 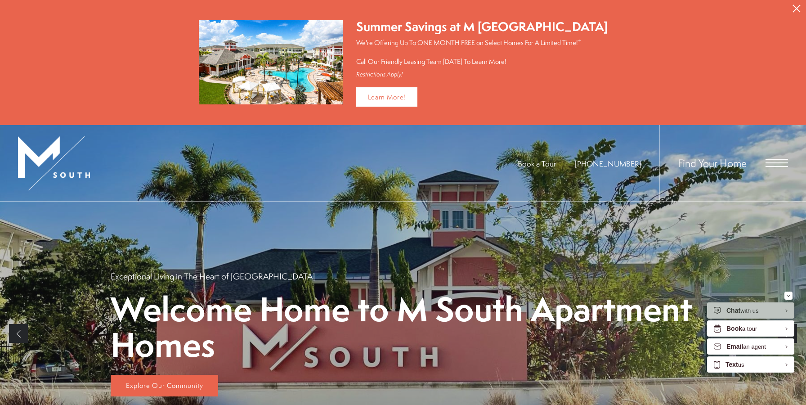 What do you see at coordinates (54, 163) in the screenshot?
I see `img: MSouth` at bounding box center [54, 163].